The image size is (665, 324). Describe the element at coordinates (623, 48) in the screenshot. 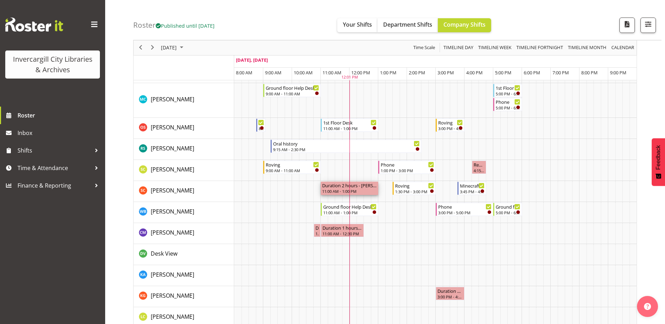

I see `button: Month` at that location.